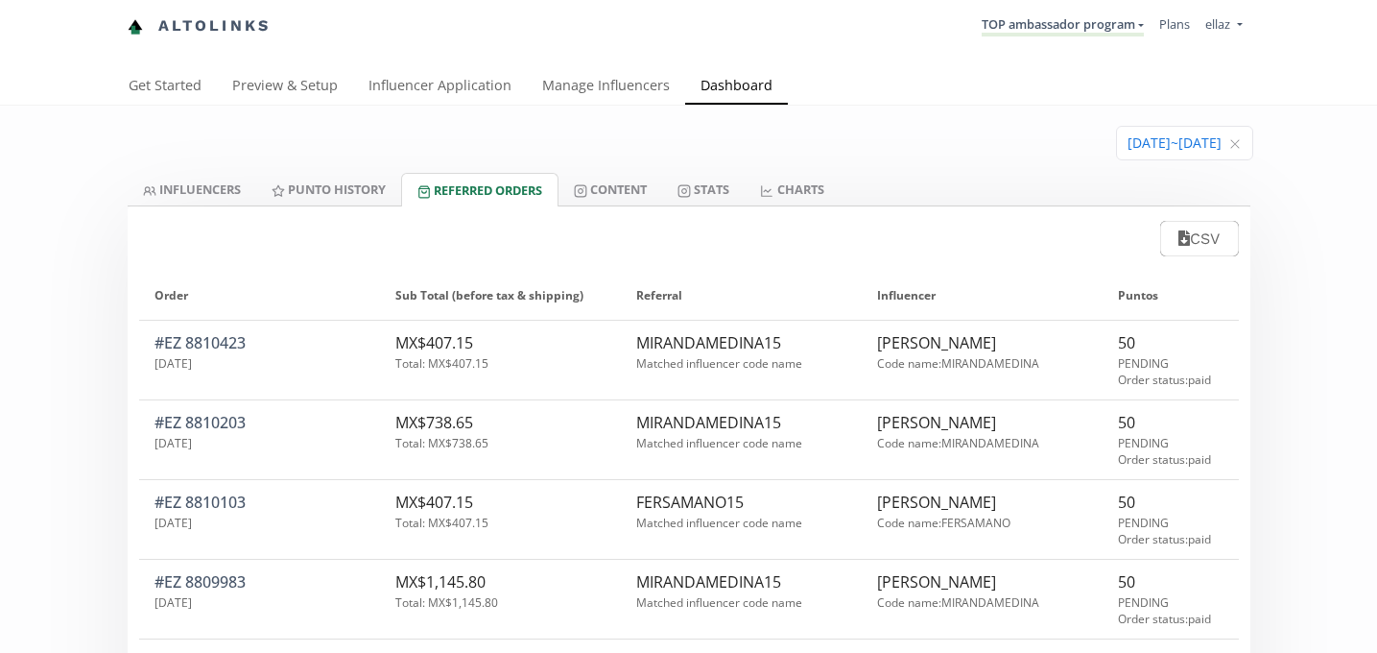 The image size is (1377, 653). What do you see at coordinates (259, 295) in the screenshot?
I see `div: Order` at bounding box center [259, 295].